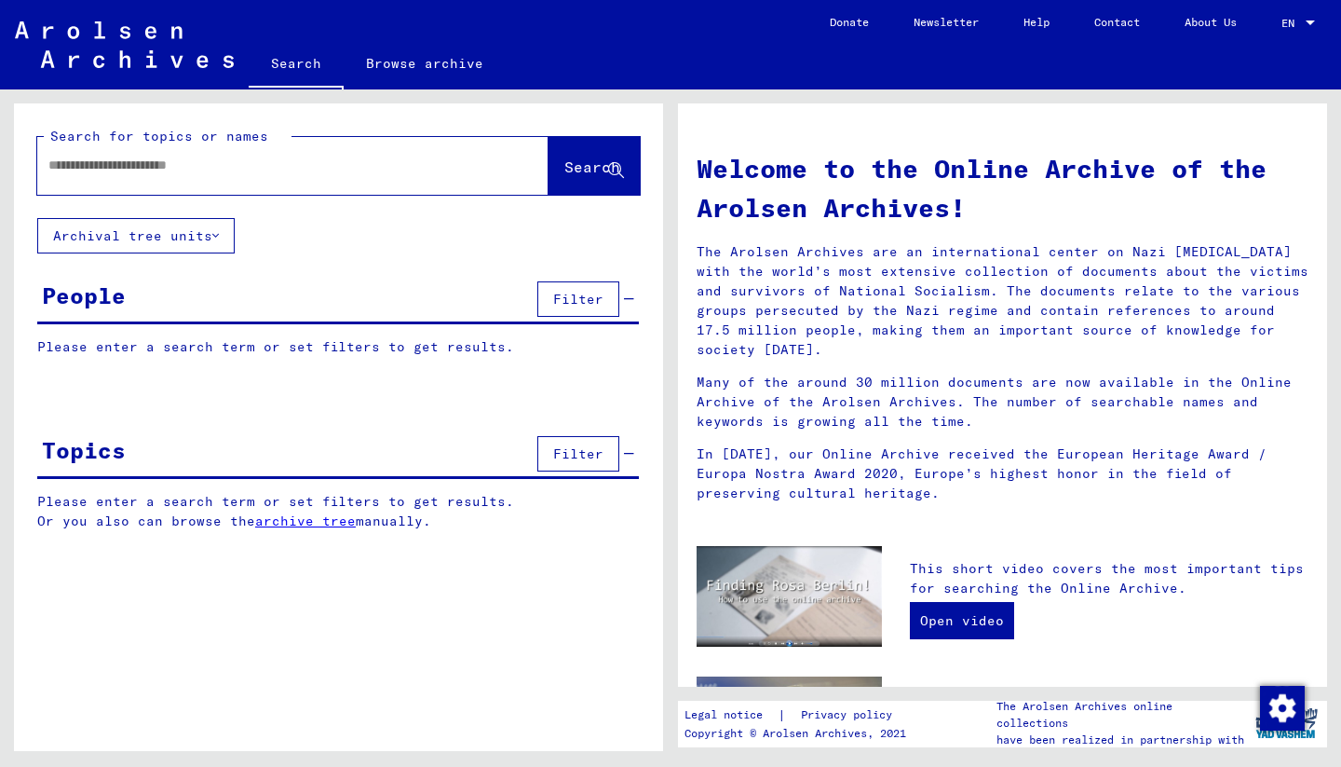  What do you see at coordinates (136, 236) in the screenshot?
I see `button: Archival tree units` at bounding box center [136, 236].